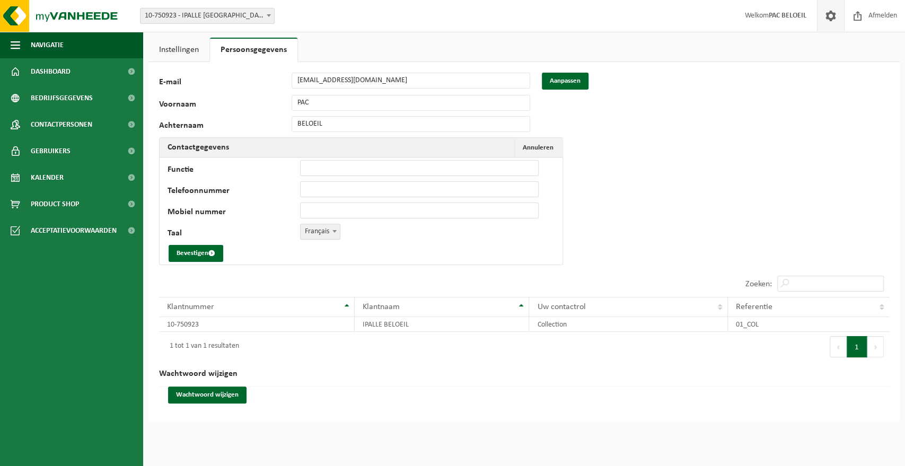 The image size is (905, 466). I want to click on input: E-mail, so click(411, 81).